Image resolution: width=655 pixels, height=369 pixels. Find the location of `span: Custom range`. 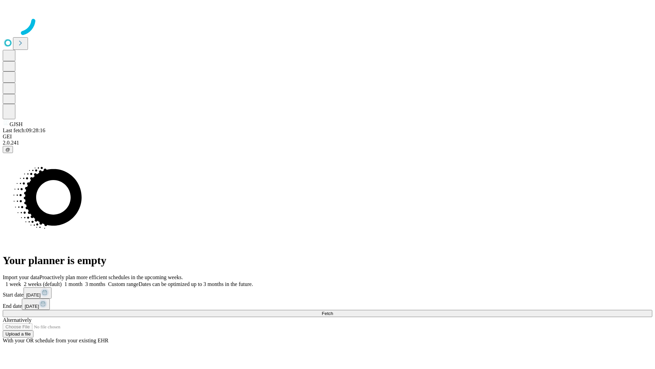

span: Custom range is located at coordinates (123, 284).